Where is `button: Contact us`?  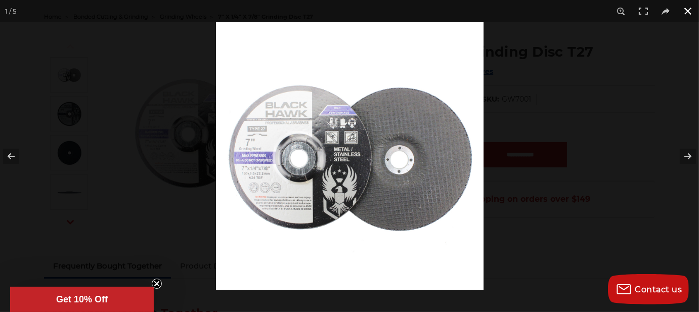 button: Contact us is located at coordinates (649, 290).